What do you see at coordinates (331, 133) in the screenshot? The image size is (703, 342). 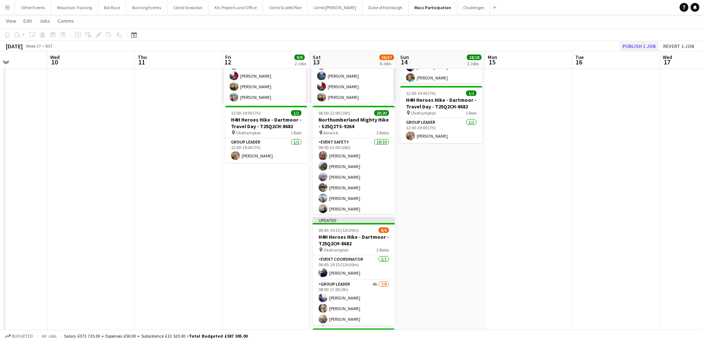 I see `span: Alnwick` at bounding box center [331, 133].